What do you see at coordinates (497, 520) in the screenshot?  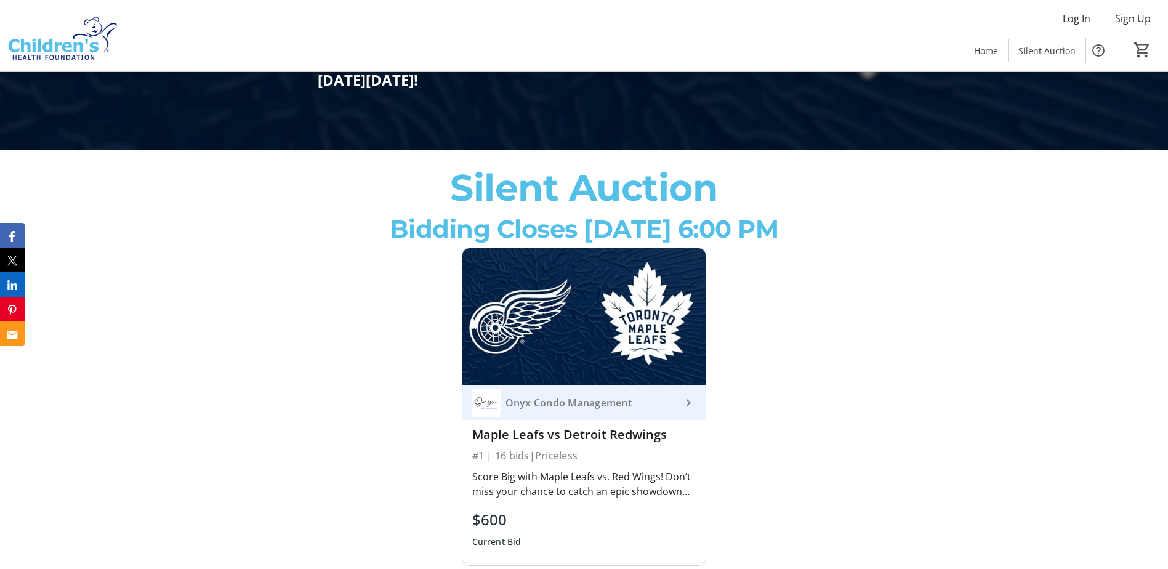 I see `div: $600` at bounding box center [497, 520].